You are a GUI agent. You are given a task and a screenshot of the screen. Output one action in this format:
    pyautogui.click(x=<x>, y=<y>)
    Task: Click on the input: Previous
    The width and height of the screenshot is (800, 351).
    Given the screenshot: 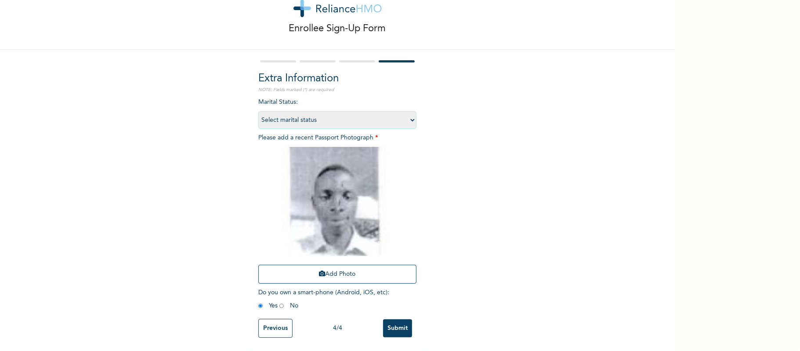 What is the action you would take?
    pyautogui.click(x=275, y=328)
    